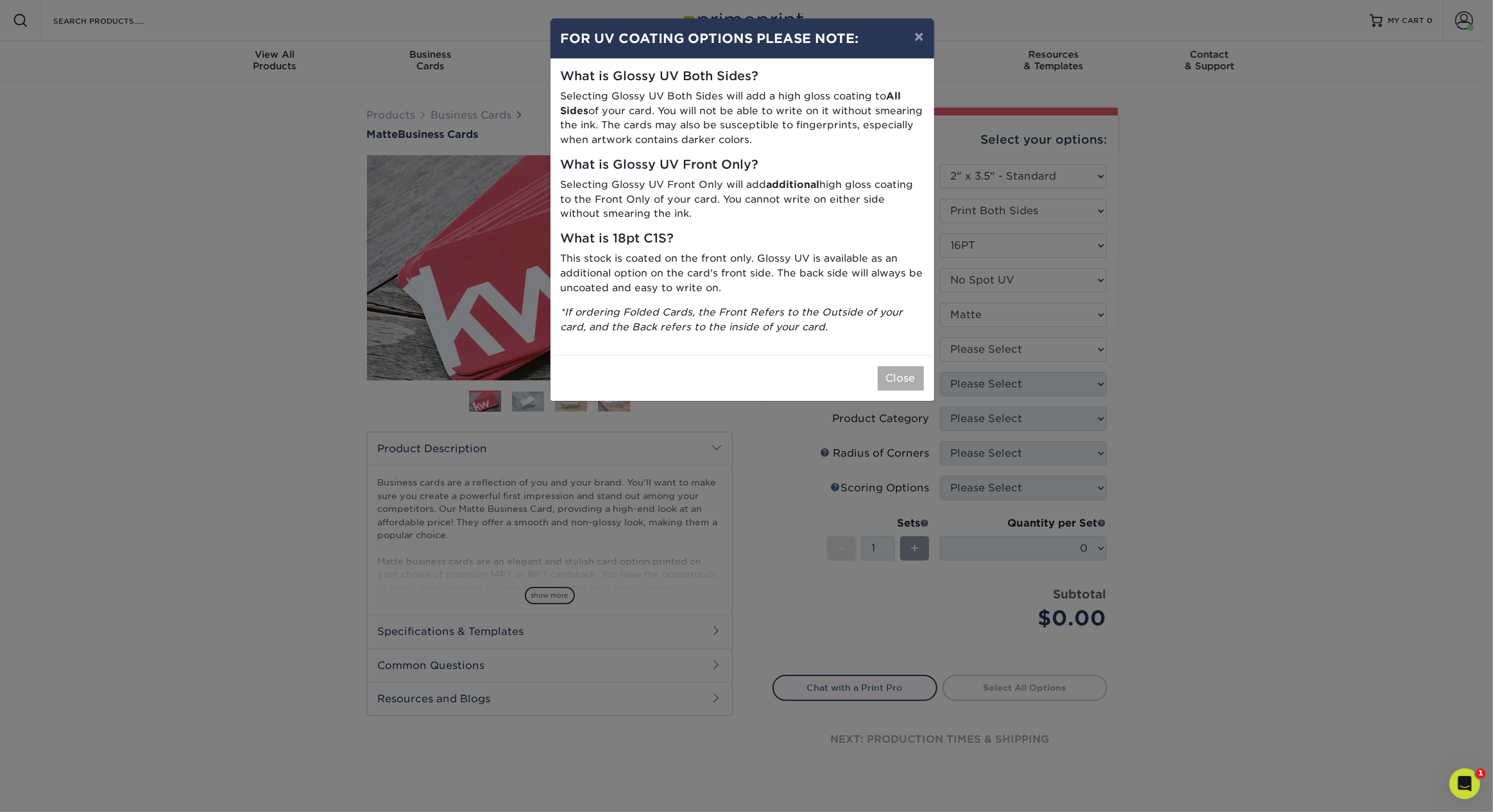 The width and height of the screenshot is (1493, 812). What do you see at coordinates (743, 76) in the screenshot?
I see `h5: What is Glossy UV Both Sides?` at bounding box center [743, 76].